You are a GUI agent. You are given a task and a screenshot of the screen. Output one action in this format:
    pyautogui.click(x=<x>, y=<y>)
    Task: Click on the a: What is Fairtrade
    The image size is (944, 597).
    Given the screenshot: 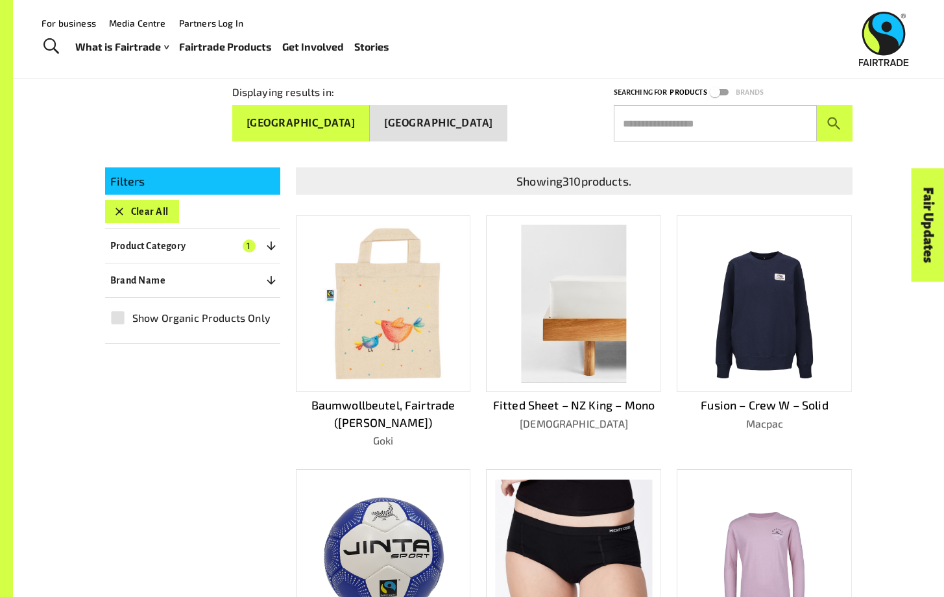 What is the action you would take?
    pyautogui.click(x=122, y=47)
    